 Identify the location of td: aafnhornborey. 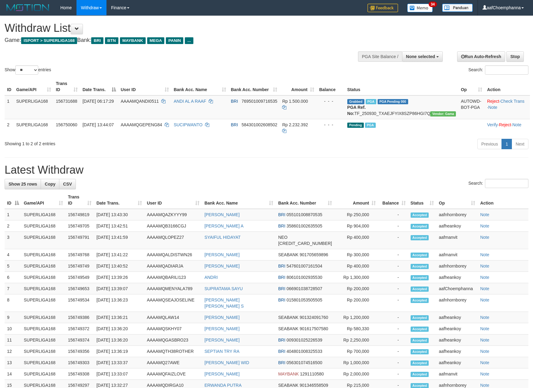
(457, 215).